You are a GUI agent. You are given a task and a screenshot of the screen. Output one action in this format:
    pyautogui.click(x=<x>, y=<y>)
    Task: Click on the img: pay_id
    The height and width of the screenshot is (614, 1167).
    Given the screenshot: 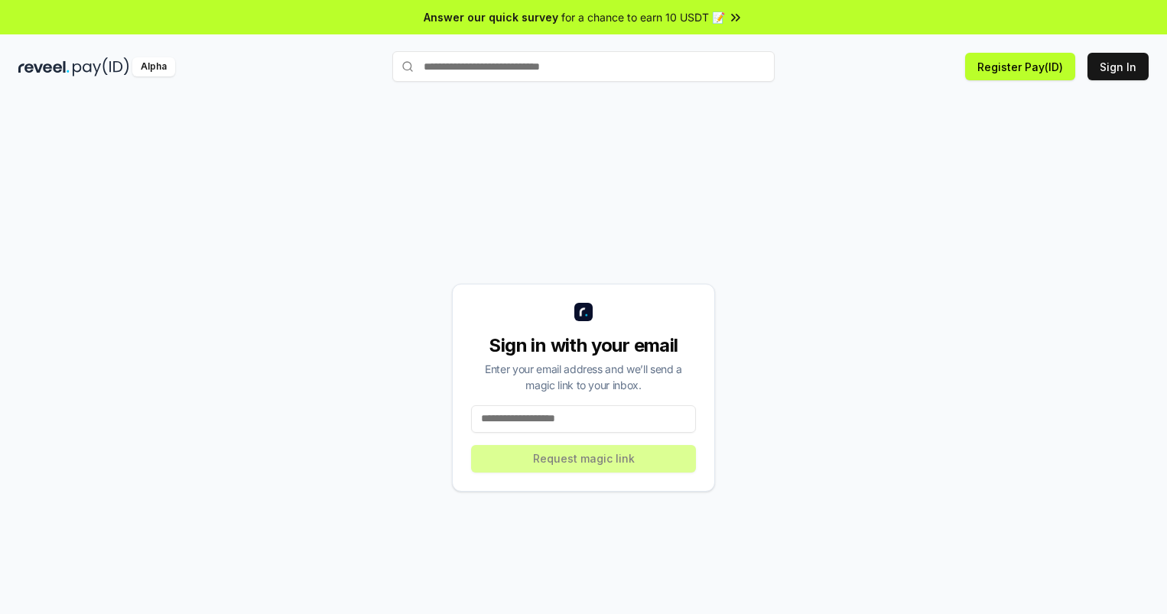 What is the action you would take?
    pyautogui.click(x=101, y=67)
    